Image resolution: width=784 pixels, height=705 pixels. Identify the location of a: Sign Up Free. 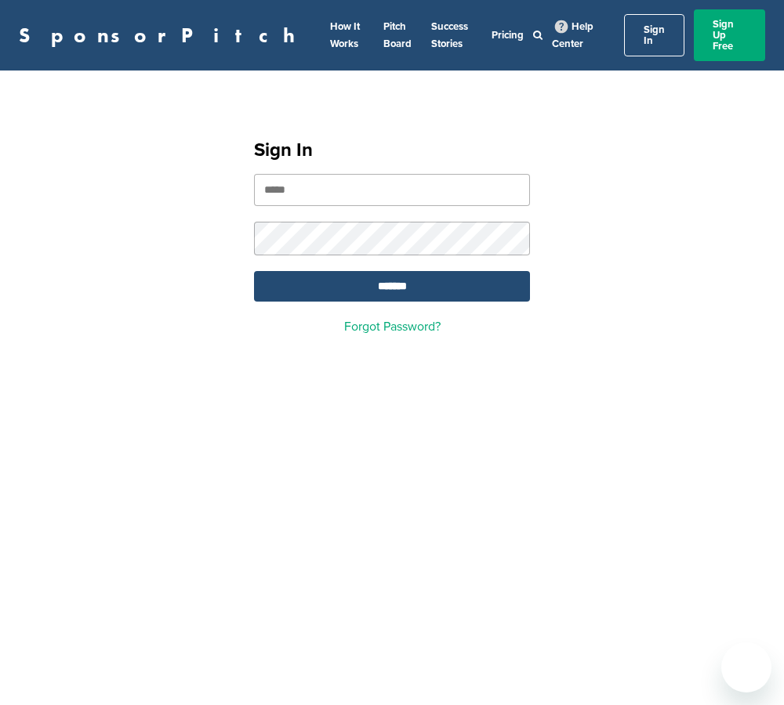
(729, 35).